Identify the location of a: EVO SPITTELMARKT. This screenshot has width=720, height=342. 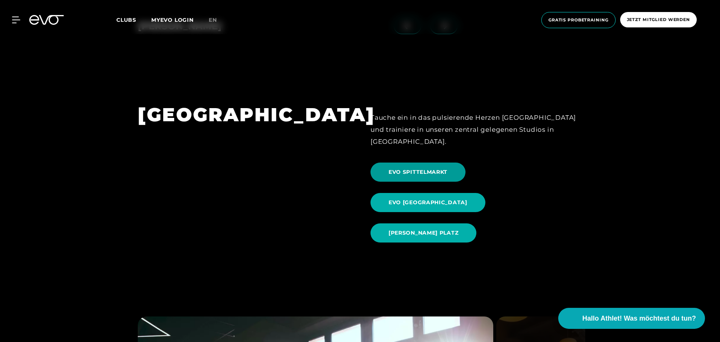
(420, 172).